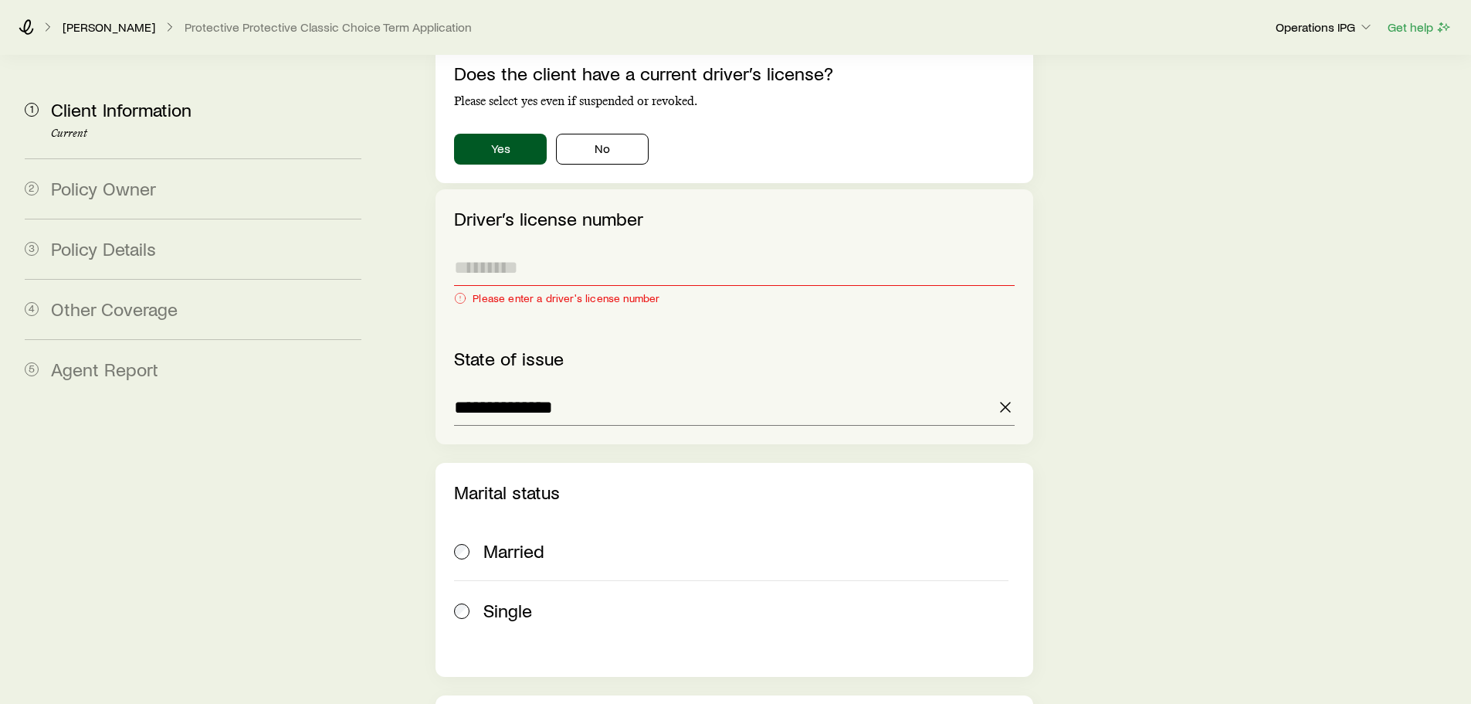 This screenshot has height=704, width=1471. Describe the element at coordinates (103, 248) in the screenshot. I see `span: Policy Details` at that location.